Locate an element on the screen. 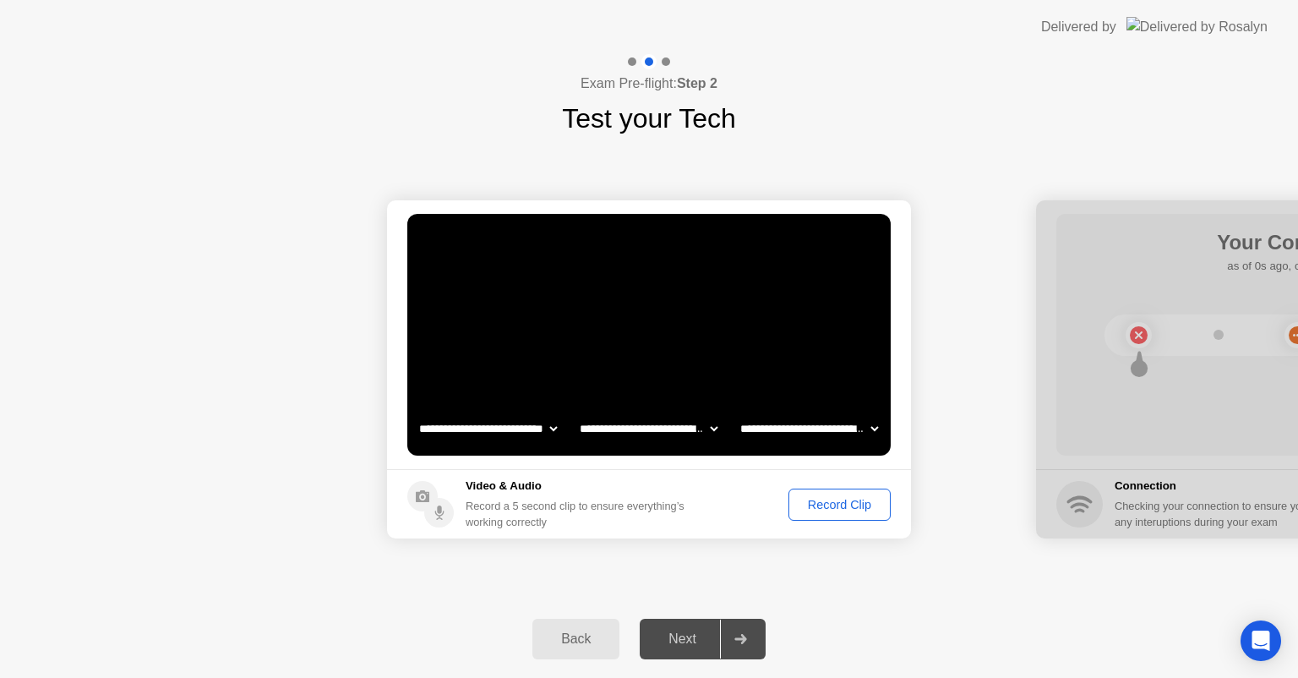 This screenshot has height=678, width=1298. div: Record a 5 second clip to ensure everything’s working correctly is located at coordinates (578, 514).